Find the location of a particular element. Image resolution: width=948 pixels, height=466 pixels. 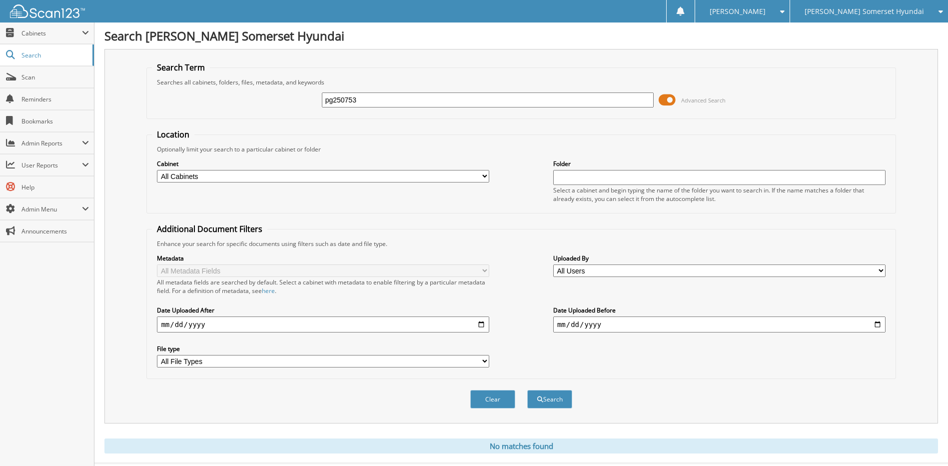

img: scan123-logo-white.svg is located at coordinates (47, 11).